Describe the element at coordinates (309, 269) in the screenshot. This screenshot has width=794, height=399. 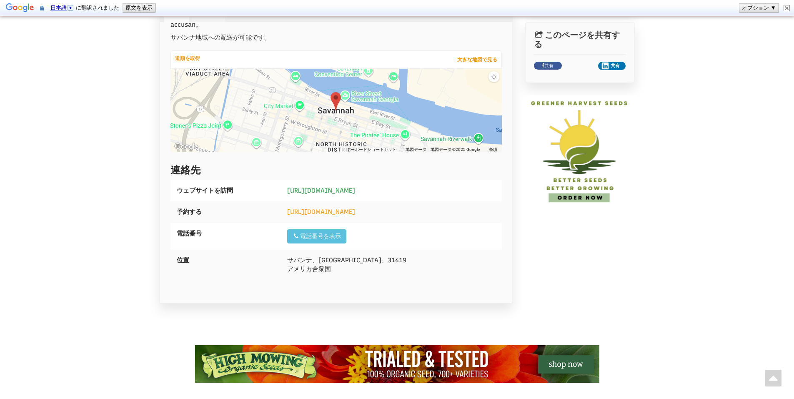
I see `font: アメリカ合衆国` at that location.